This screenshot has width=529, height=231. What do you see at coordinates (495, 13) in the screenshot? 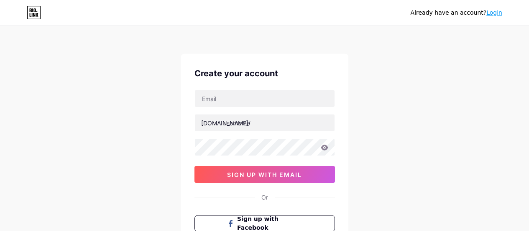
I see `a: Login` at bounding box center [495, 13].